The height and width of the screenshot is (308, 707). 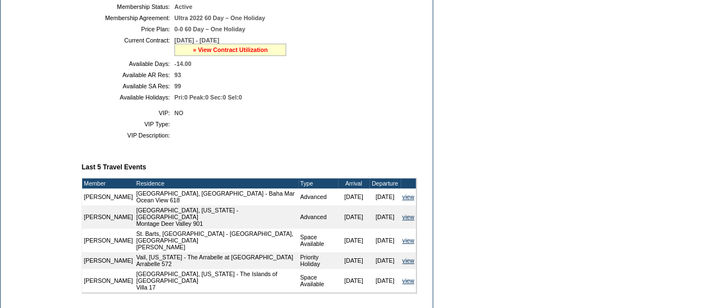 I want to click on td: Available Holidays:, so click(x=128, y=97).